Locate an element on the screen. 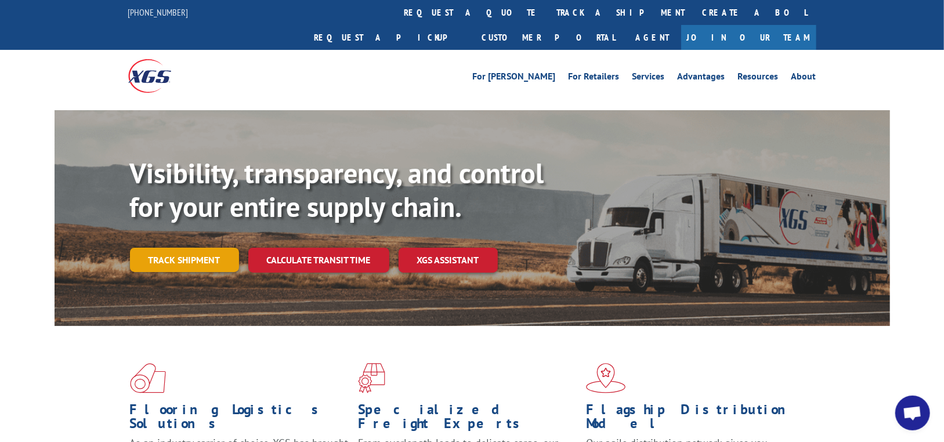 This screenshot has width=944, height=442. a: About is located at coordinates (804, 78).